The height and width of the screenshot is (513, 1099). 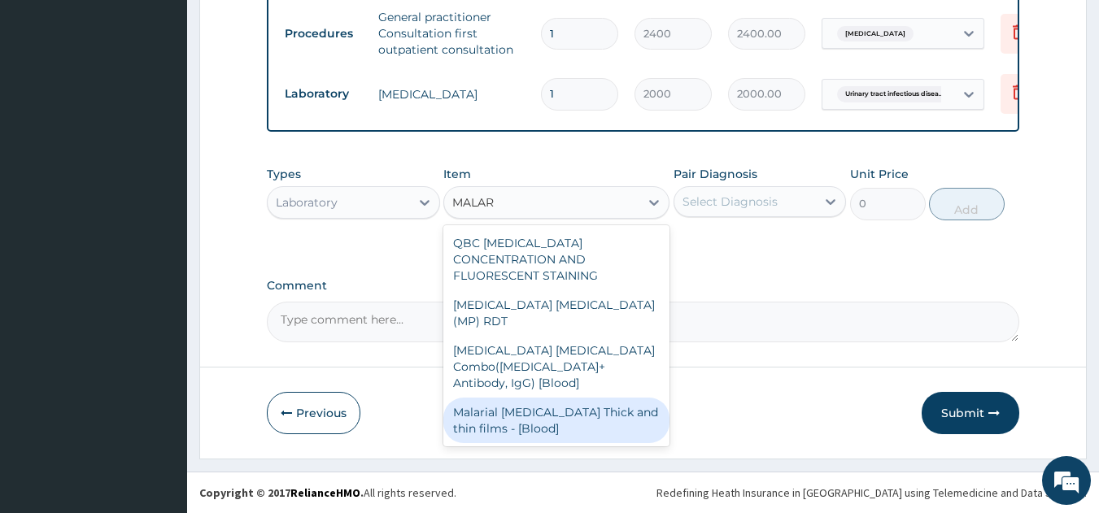 What do you see at coordinates (159, 369) in the screenshot?
I see `textarea: Type your message and hit 'Enter'` at bounding box center [159, 369].